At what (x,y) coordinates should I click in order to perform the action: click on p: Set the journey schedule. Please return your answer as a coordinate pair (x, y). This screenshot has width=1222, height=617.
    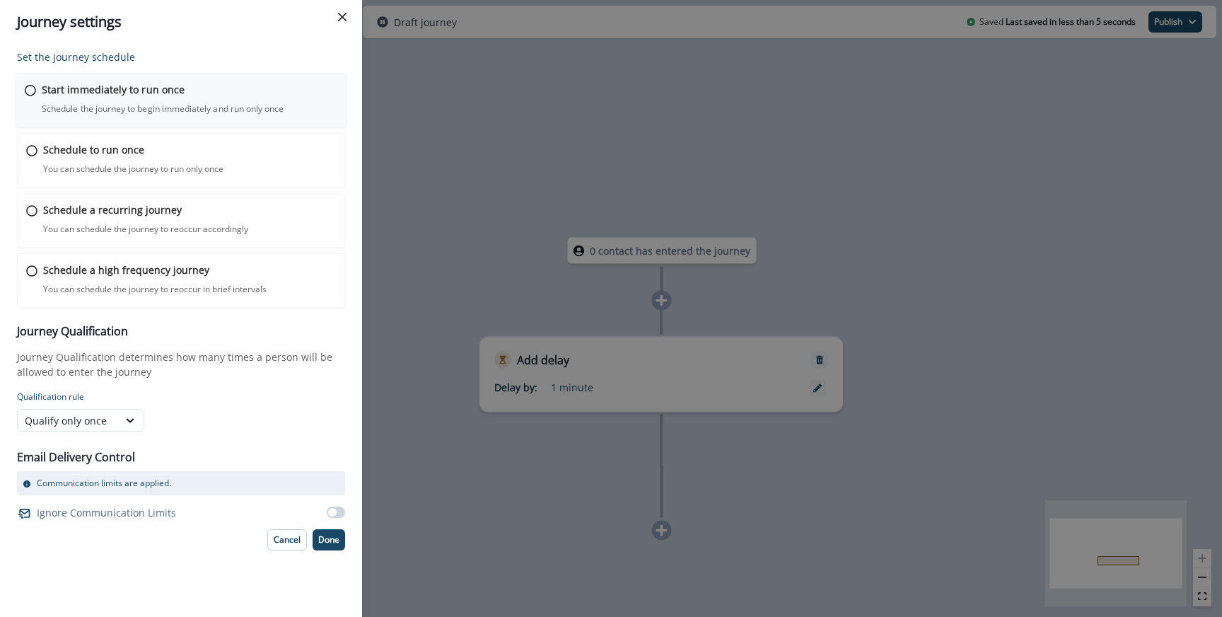
    Looking at the image, I should click on (181, 57).